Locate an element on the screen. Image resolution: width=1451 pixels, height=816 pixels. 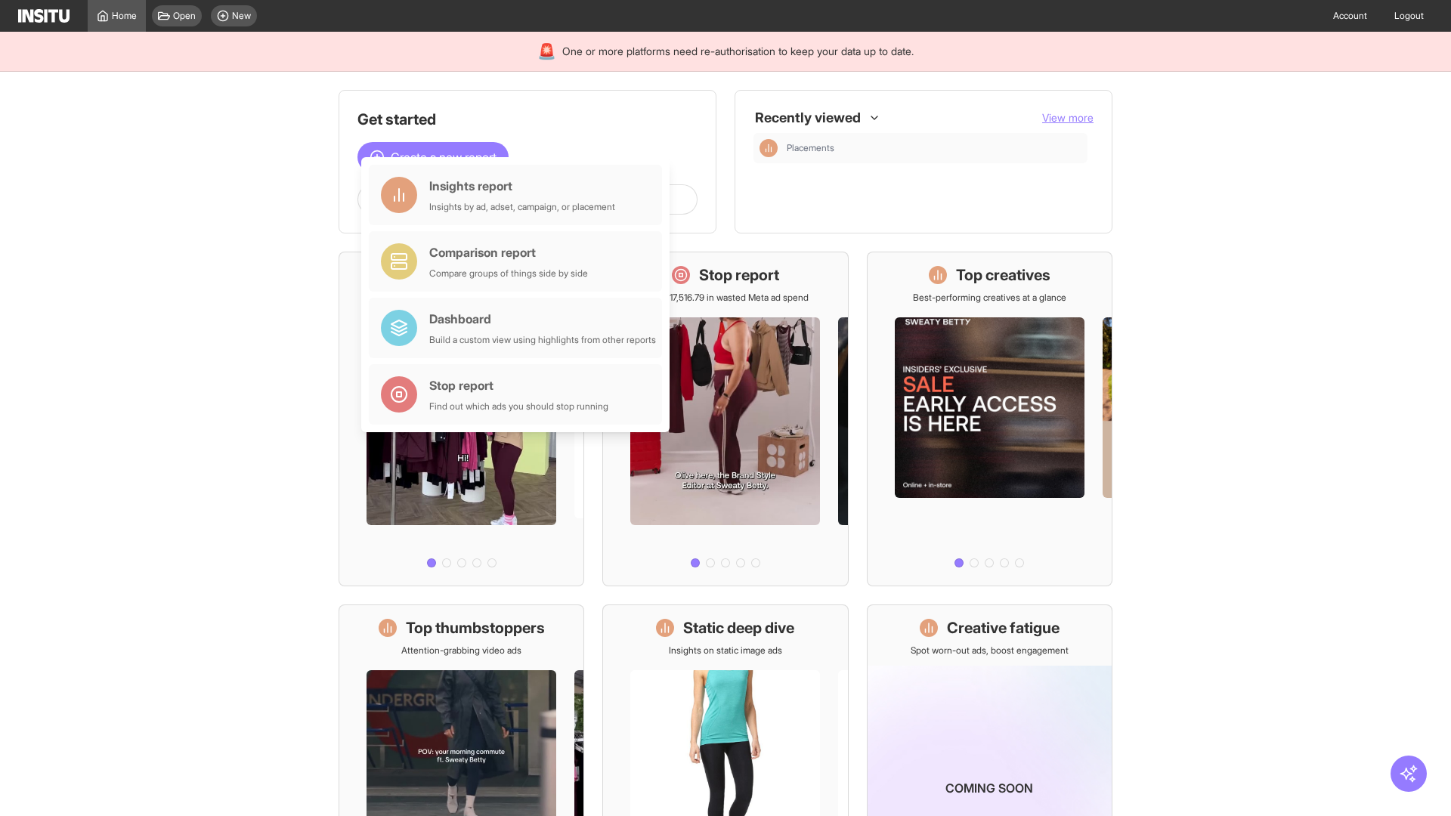
span: One or more platforms need re-authorisation to keep your data up to date. is located at coordinates (737, 51).